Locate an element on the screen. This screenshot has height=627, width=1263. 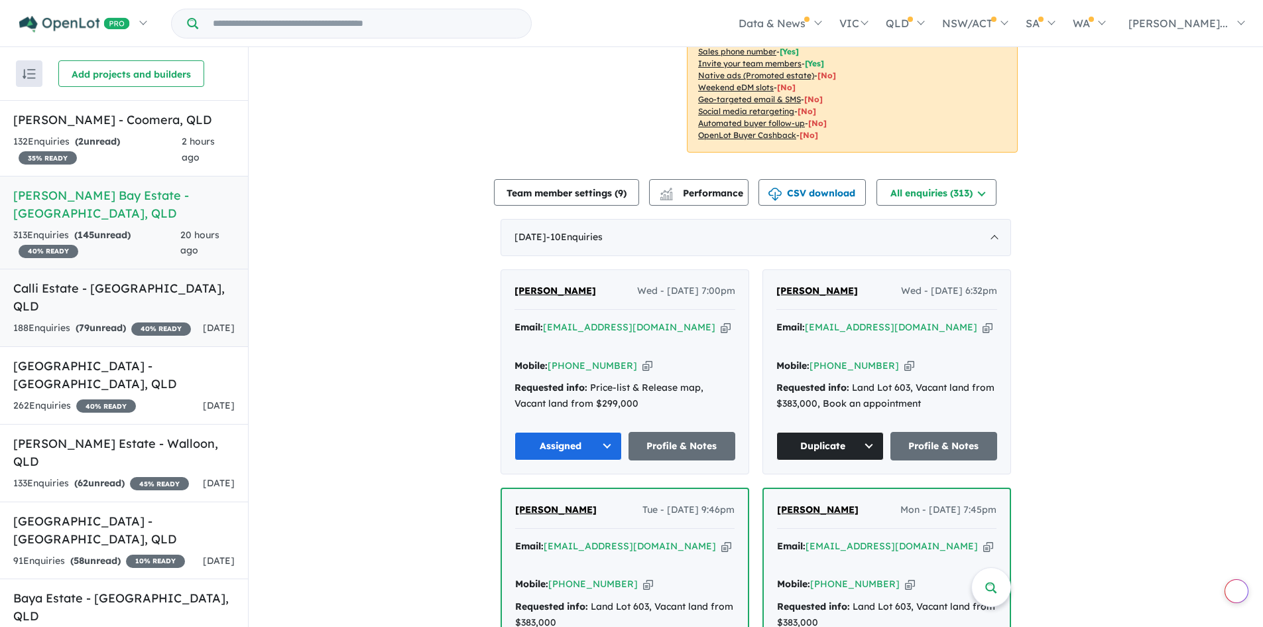
img: Openlot PRO Logo White is located at coordinates (74, 24).